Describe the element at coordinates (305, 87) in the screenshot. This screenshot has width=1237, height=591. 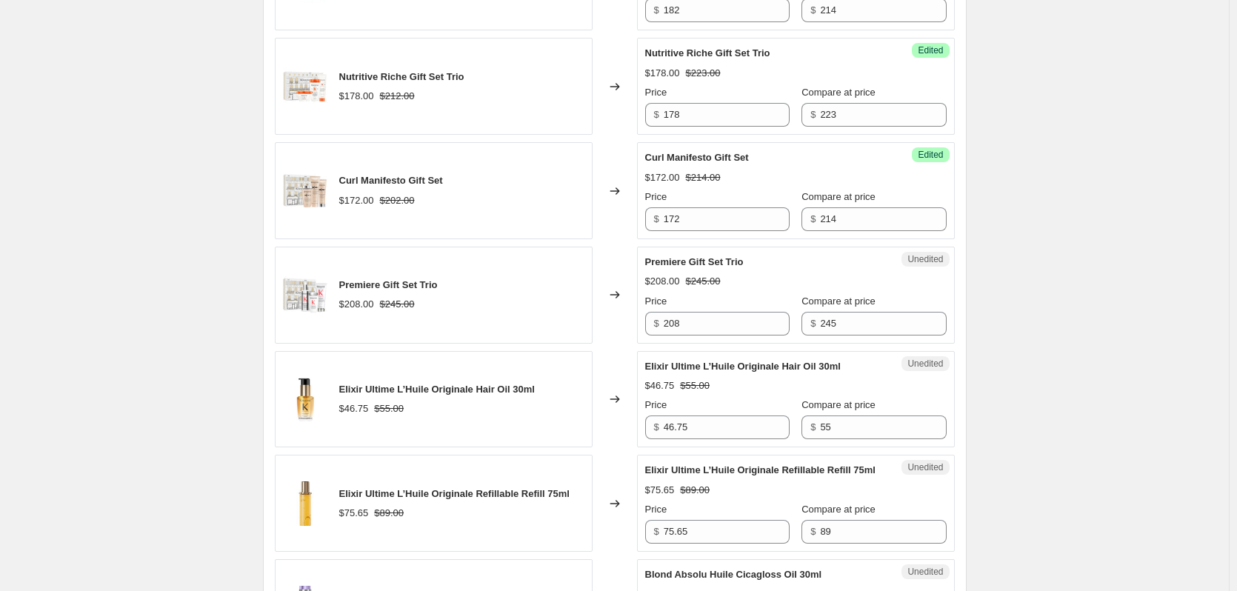
I see `img: kerastasenutritivegiftsetmain_80x.webp` at that location.